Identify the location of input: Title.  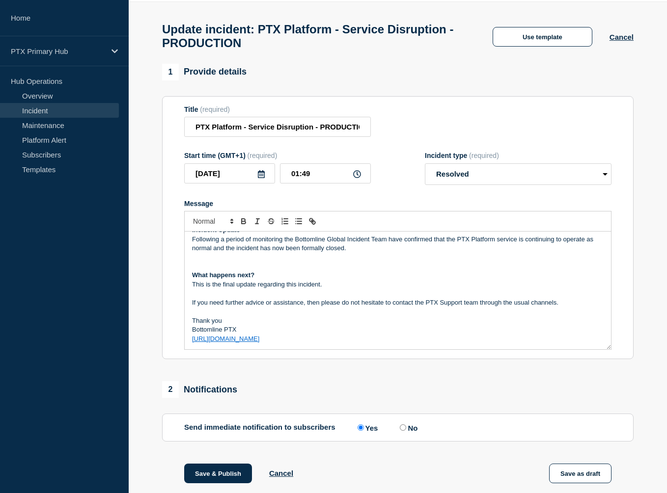
(277, 127).